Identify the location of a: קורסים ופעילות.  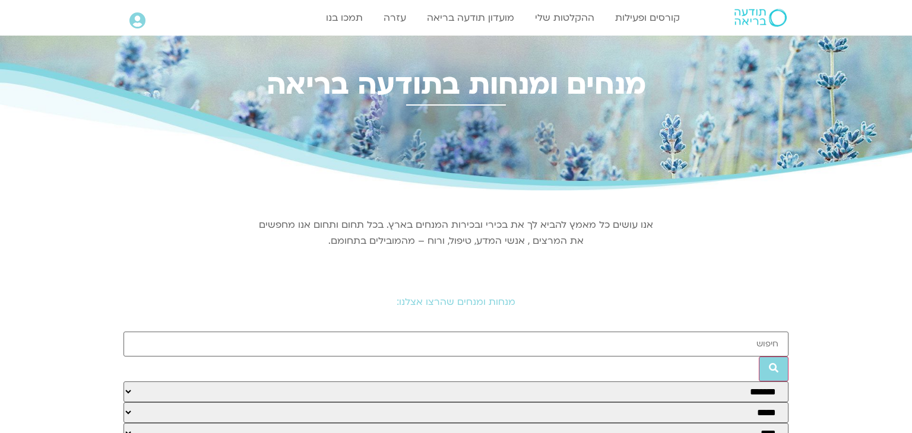
(647, 18).